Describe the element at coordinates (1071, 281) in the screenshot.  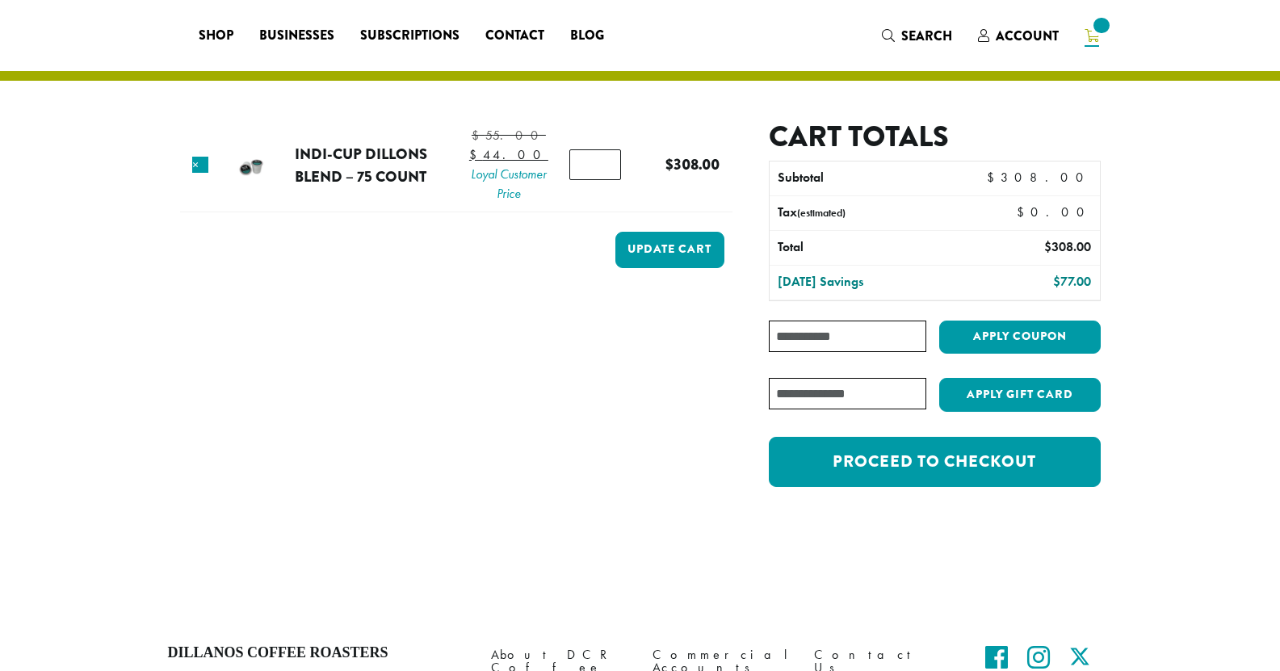
I see `bdi: 77.00` at that location.